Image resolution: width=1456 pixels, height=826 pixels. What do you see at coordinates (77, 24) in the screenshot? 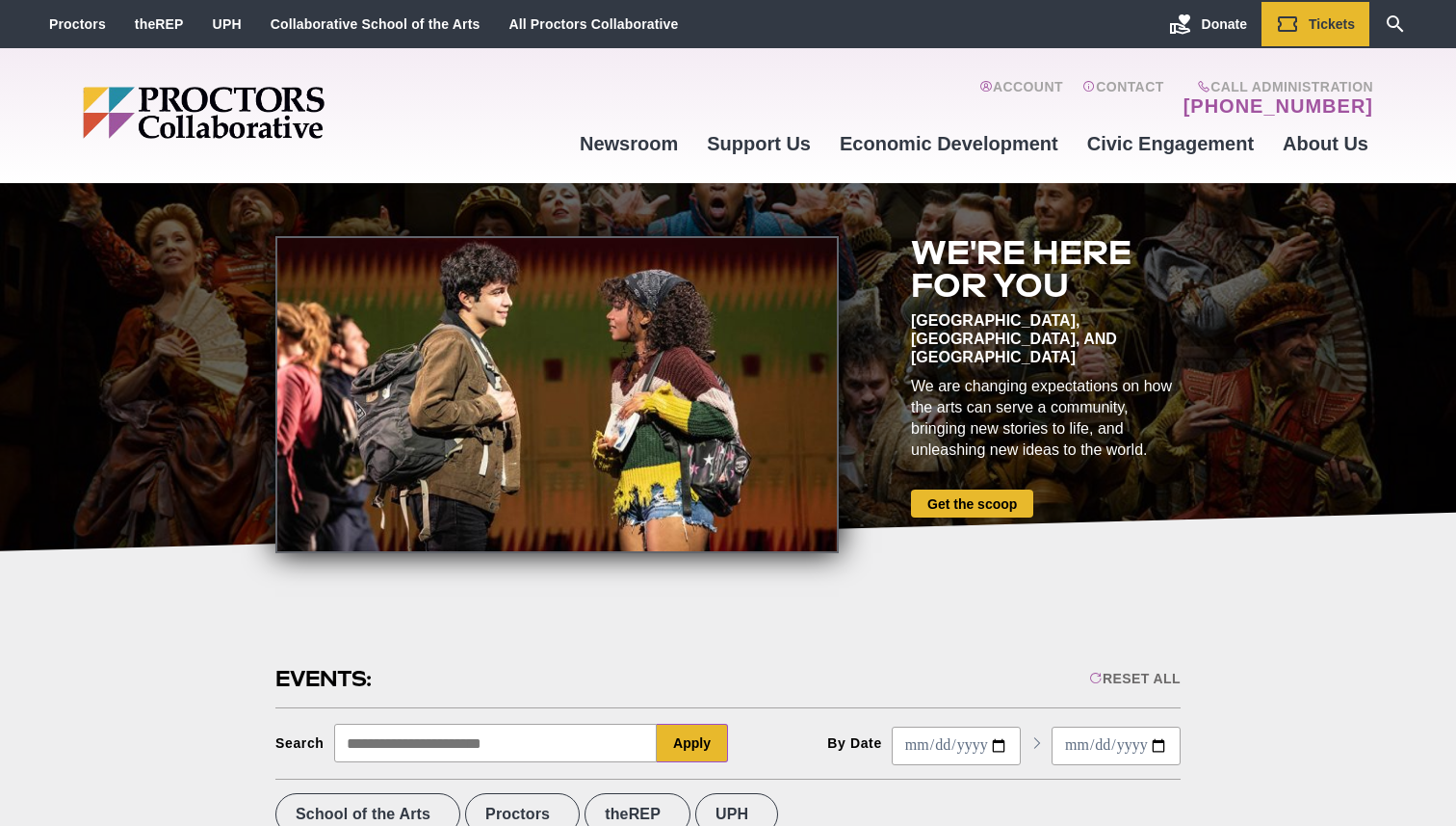
I see `a: Proctors` at bounding box center [77, 24].